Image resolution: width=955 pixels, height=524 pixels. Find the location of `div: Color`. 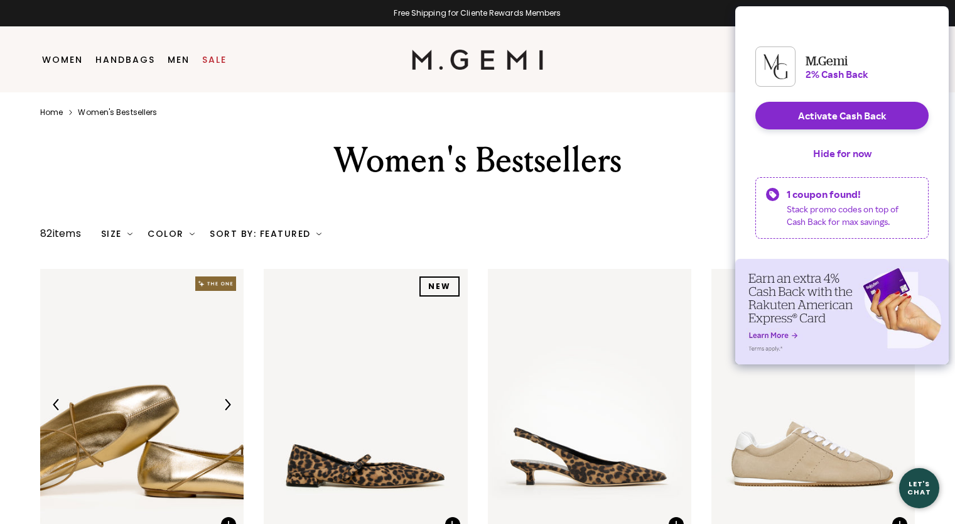

div: Color is located at coordinates (171, 234).